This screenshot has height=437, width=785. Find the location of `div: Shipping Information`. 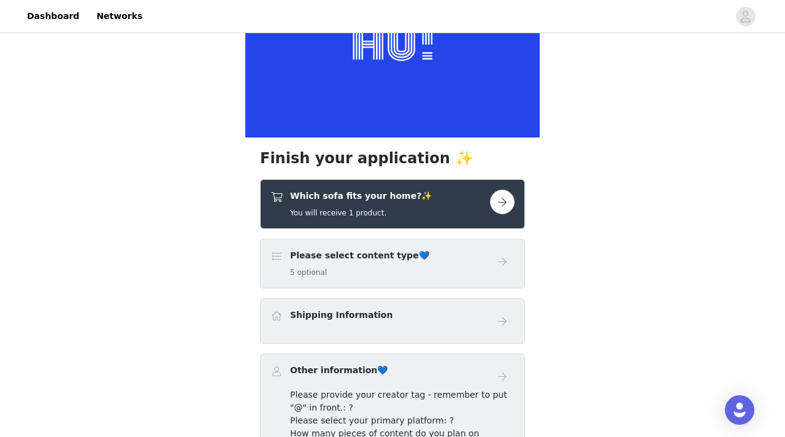

div: Shipping Information is located at coordinates (393, 321).